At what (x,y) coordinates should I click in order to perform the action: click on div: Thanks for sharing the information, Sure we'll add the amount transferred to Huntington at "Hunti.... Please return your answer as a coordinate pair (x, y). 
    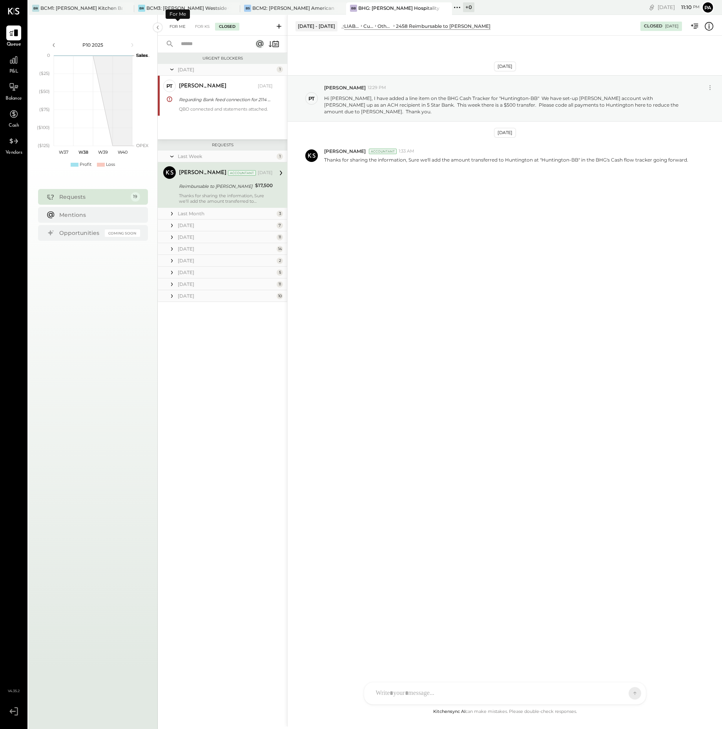
    Looking at the image, I should click on (226, 199).